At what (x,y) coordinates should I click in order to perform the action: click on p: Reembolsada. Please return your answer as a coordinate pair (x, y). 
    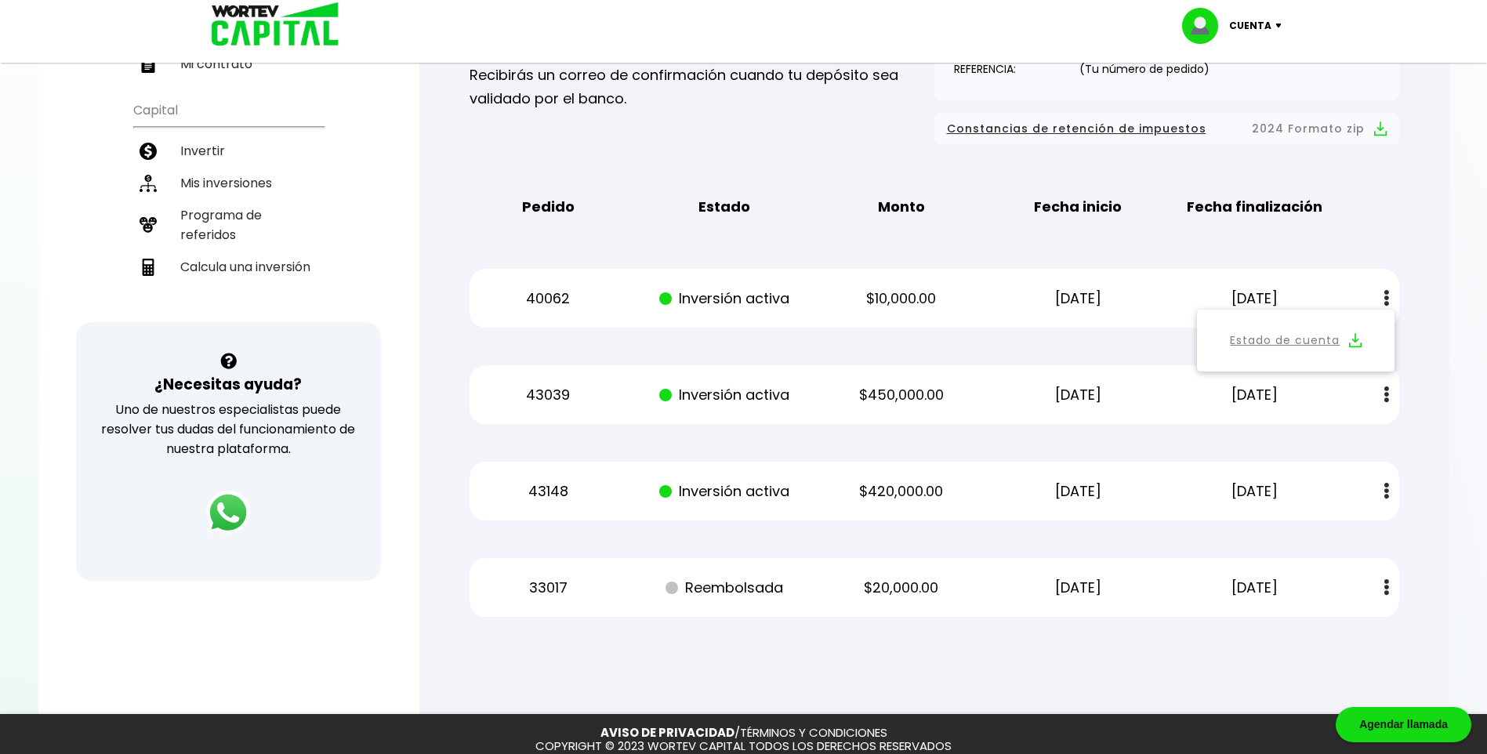
    Looking at the image, I should click on (725, 588).